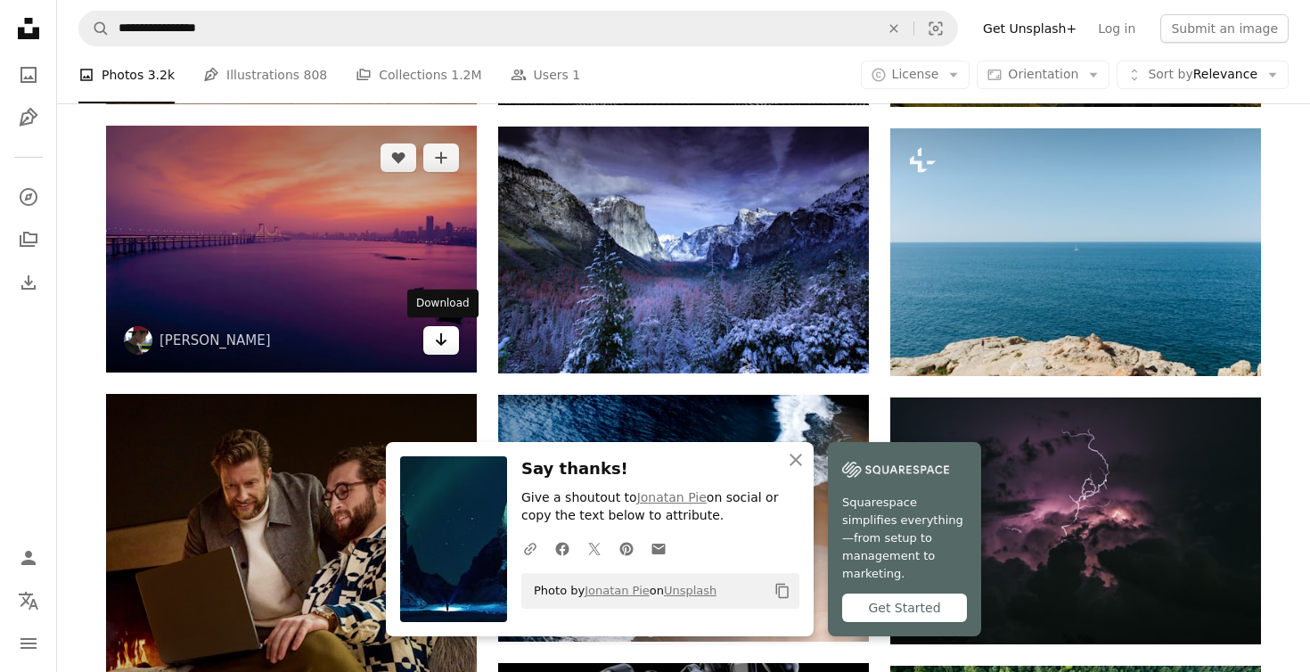 Image resolution: width=1310 pixels, height=672 pixels. Describe the element at coordinates (1076, 251) in the screenshot. I see `img: a view of a body of water from a cliff` at that location.